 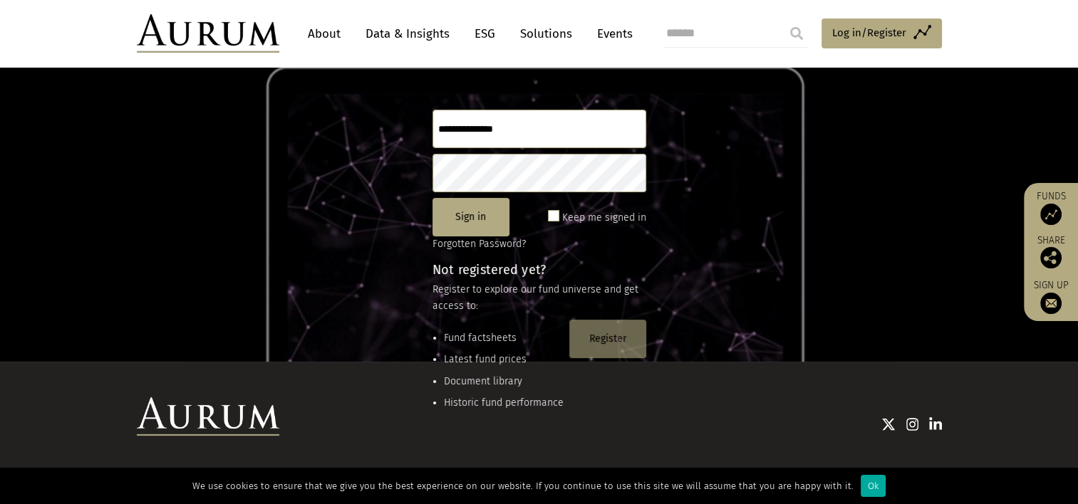 What do you see at coordinates (208, 417) in the screenshot?
I see `img: Aurum Logo` at bounding box center [208, 417].